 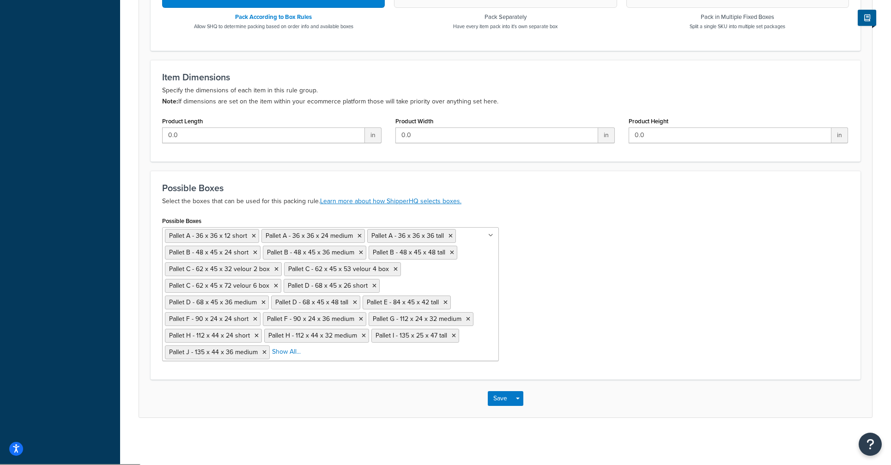 What do you see at coordinates (219, 269) in the screenshot?
I see `span: Pallet C - 62 x 45 x 32 velour 2 box` at bounding box center [219, 269].